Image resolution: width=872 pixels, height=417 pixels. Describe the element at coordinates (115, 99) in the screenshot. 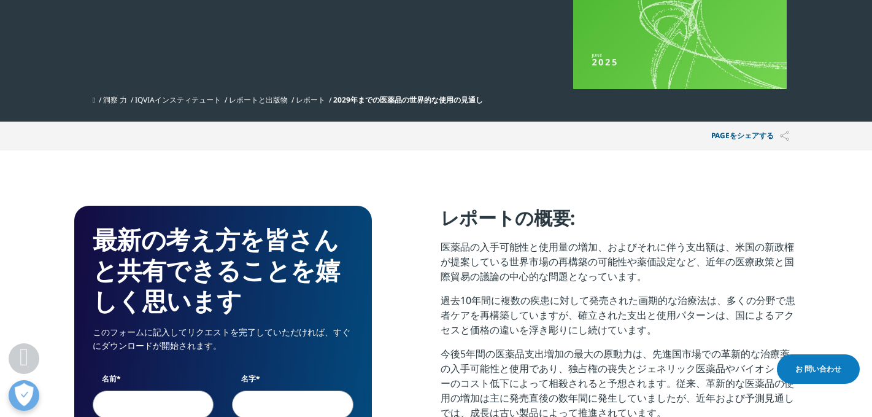

I see `a: 洞察 力` at that location.